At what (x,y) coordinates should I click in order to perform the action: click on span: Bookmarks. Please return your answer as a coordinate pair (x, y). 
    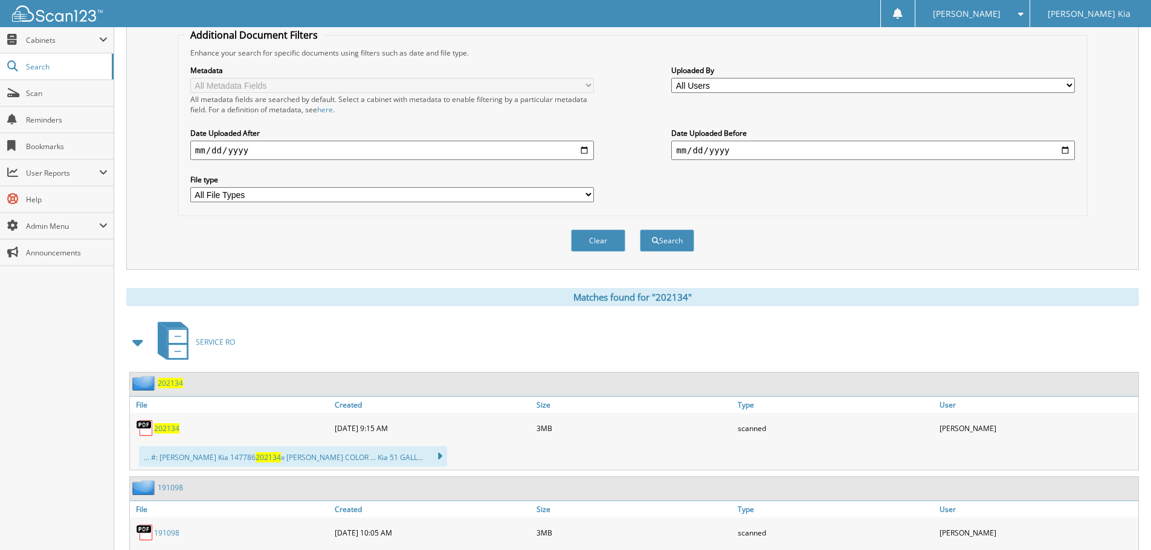
    Looking at the image, I should click on (66, 146).